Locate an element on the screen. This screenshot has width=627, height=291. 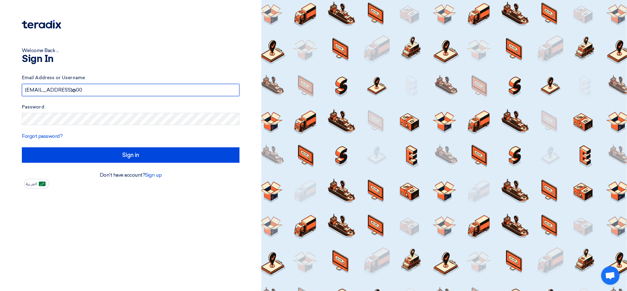
img: ar-AR.png is located at coordinates (42, 184).